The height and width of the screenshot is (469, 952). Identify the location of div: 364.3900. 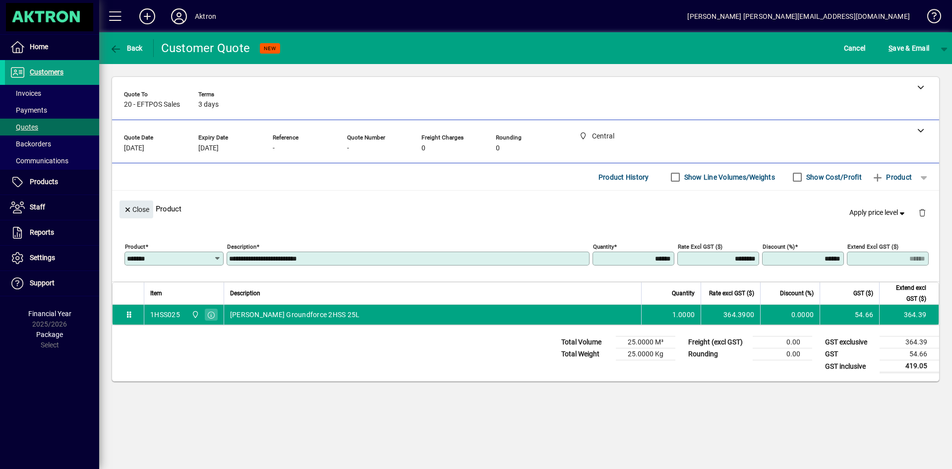
(731, 314).